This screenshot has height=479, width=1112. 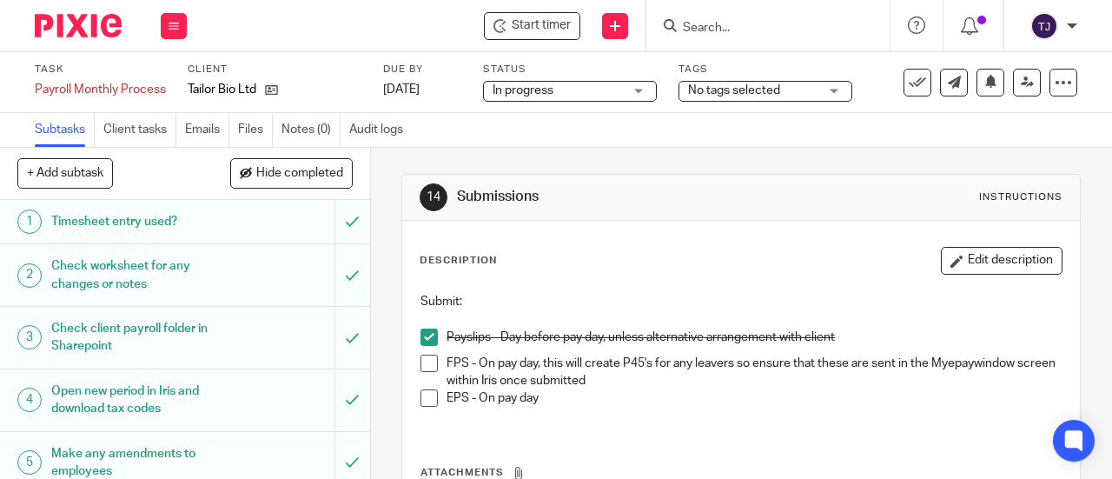 What do you see at coordinates (1021, 197) in the screenshot?
I see `div: Instructions` at bounding box center [1021, 197].